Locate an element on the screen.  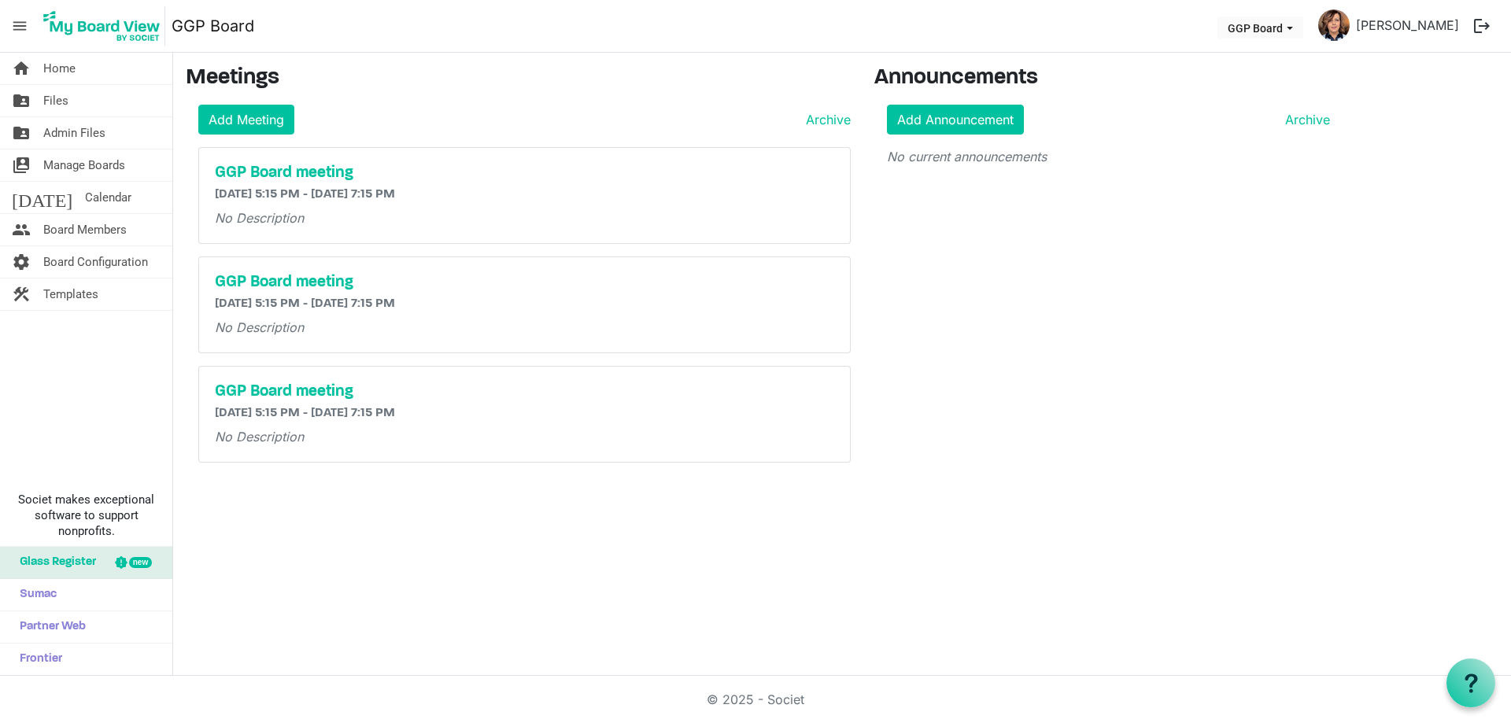
span: home is located at coordinates (21, 68).